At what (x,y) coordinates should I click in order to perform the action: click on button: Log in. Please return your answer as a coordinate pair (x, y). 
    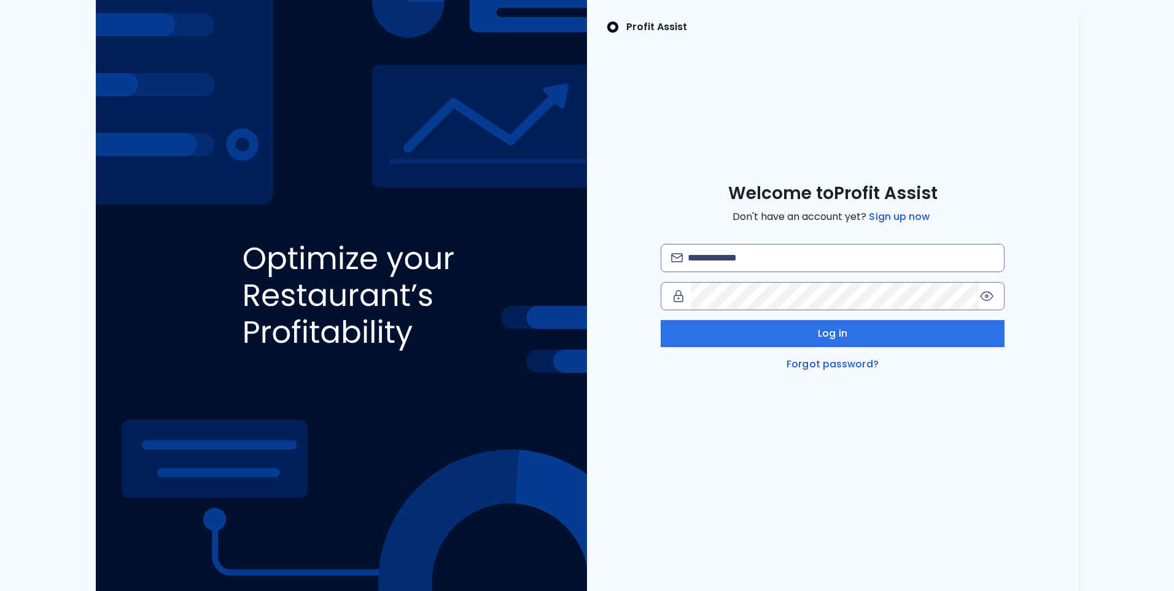
    Looking at the image, I should click on (833, 333).